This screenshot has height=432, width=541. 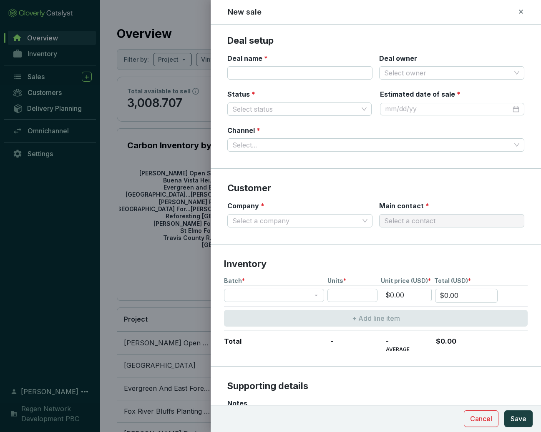 What do you see at coordinates (241, 94) in the screenshot?
I see `label: Status` at bounding box center [241, 94].